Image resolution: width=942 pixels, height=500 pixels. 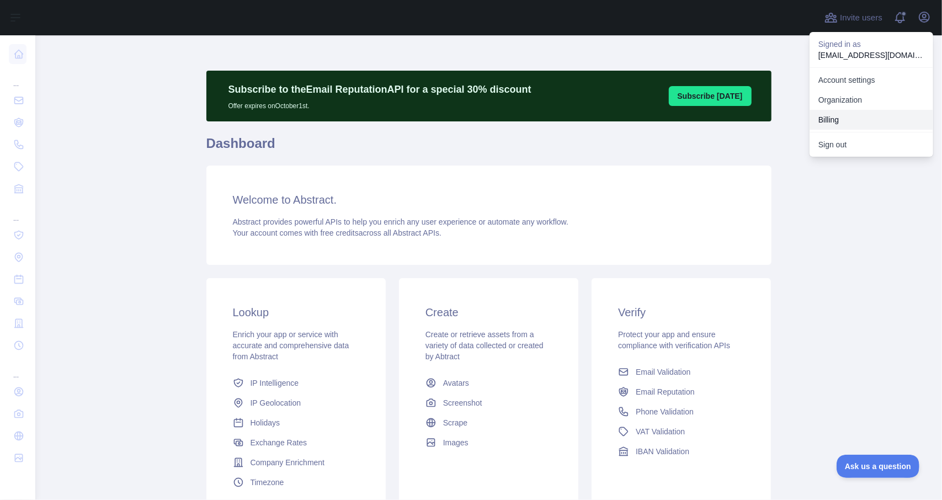 What do you see at coordinates (463, 403) in the screenshot?
I see `span: Screenshot` at bounding box center [463, 403].